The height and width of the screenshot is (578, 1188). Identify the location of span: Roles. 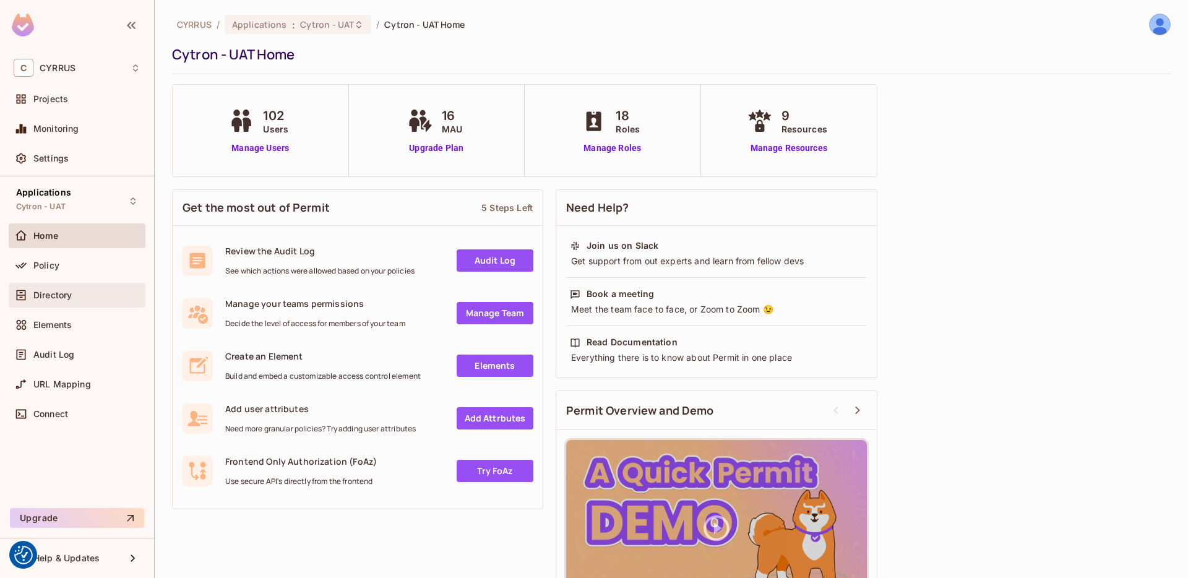
(628, 129).